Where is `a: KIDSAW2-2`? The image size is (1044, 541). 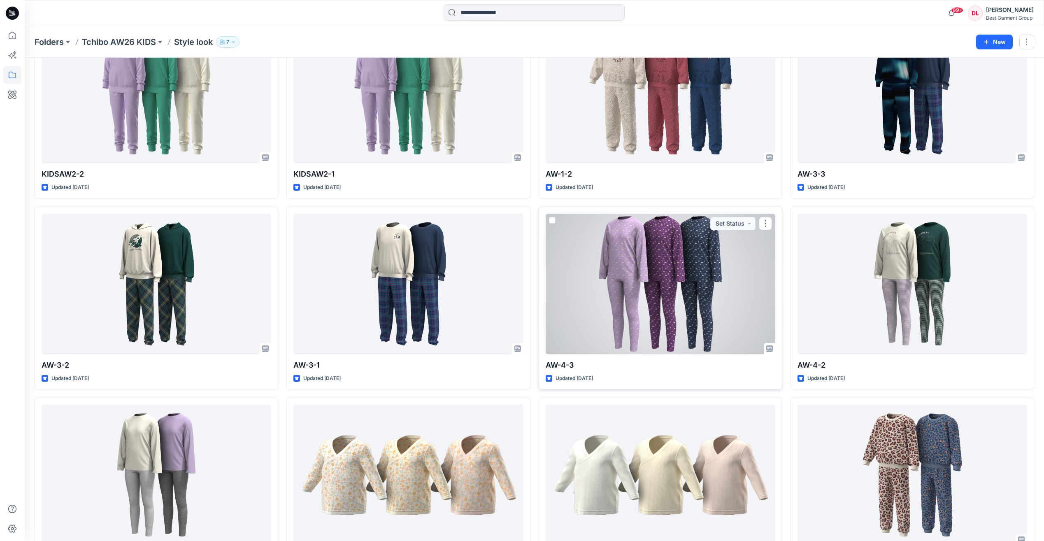
a: KIDSAW2-2 is located at coordinates (156, 93).